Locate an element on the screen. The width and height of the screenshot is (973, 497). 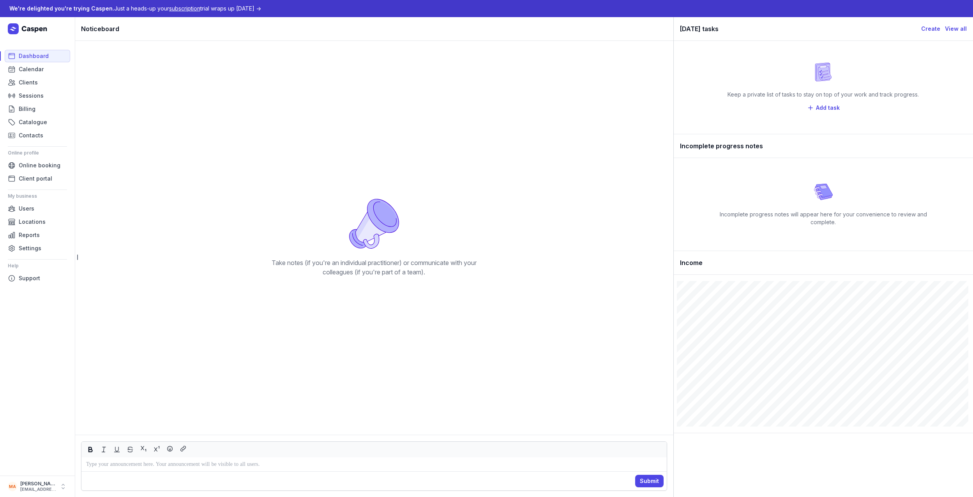
span: Catalogue is located at coordinates (33, 122).